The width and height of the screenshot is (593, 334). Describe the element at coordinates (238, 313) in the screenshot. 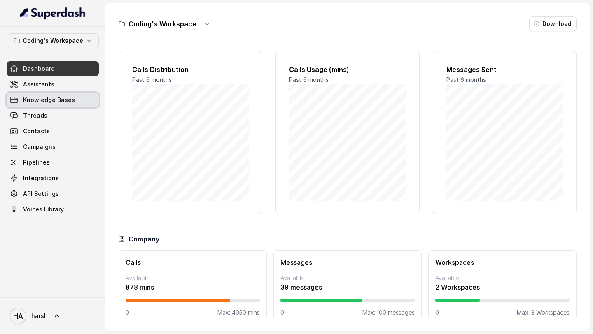

I see `p: Max: 4050 mins` at that location.